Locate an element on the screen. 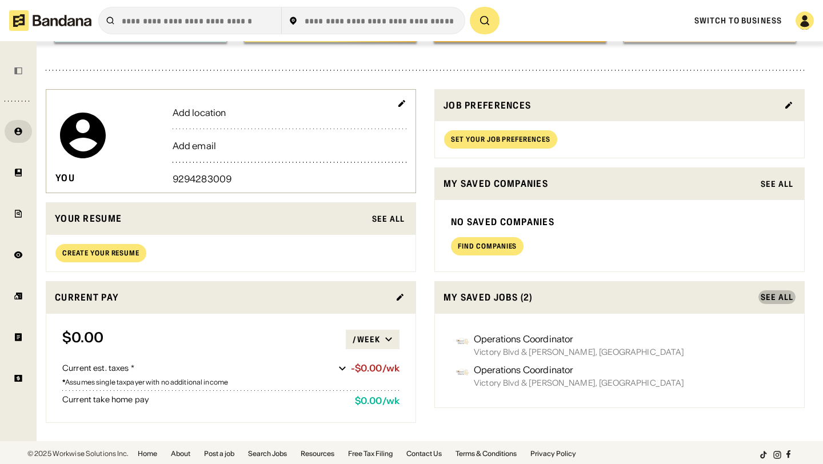  div: Find companies is located at coordinates (487, 246).